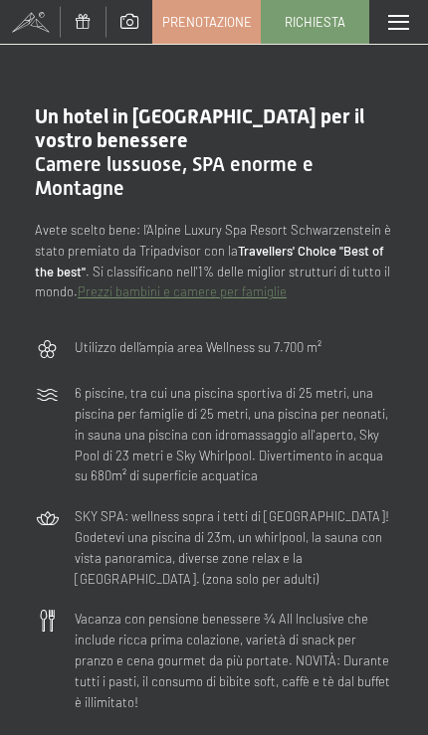 The width and height of the screenshot is (428, 735). Describe the element at coordinates (214, 261) in the screenshot. I see `p: Avete scelto bene: l’Alpine Luxury Spa Resort Schwarzenstein è stato premiato da Tripadvisor con ...` at that location.